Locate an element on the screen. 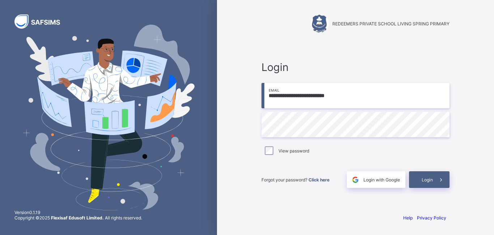 This screenshot has height=235, width=494. a: Click here is located at coordinates (319, 179).